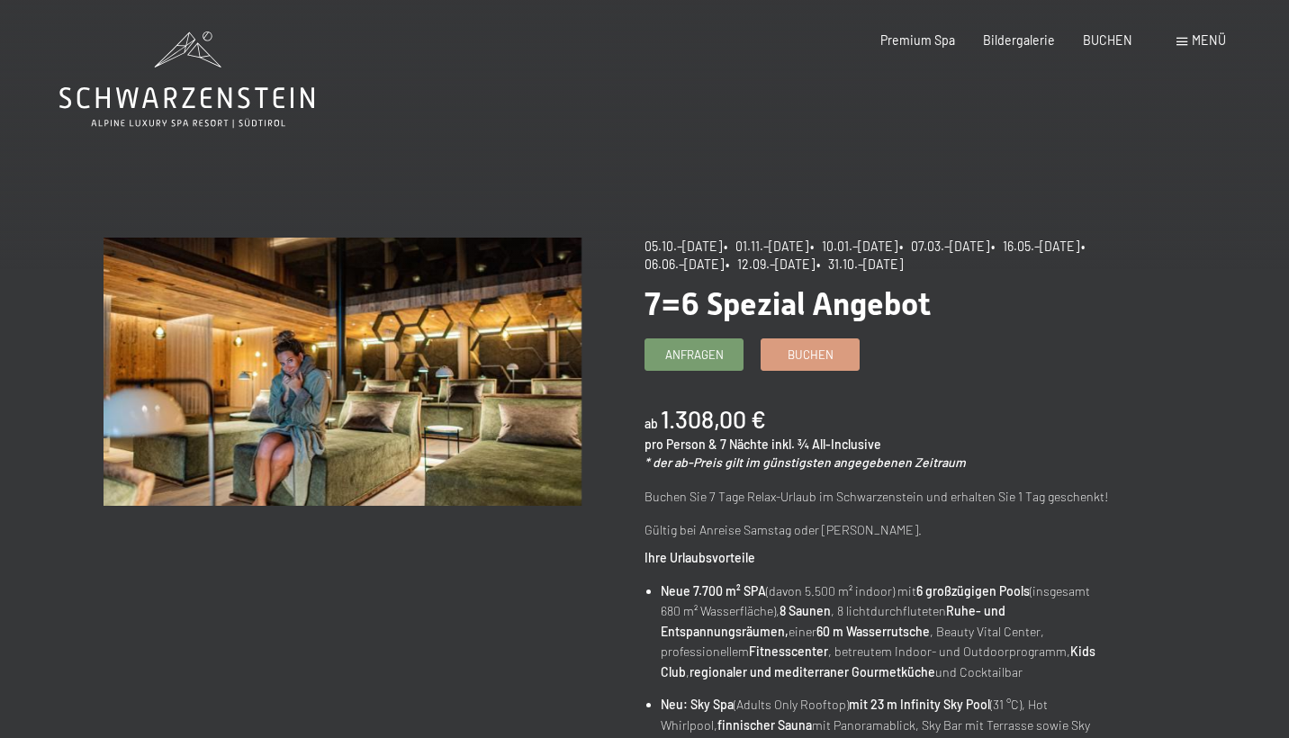 This screenshot has height=738, width=1289. What do you see at coordinates (878, 662) in the screenshot?
I see `strong: Kids Club` at bounding box center [878, 662].